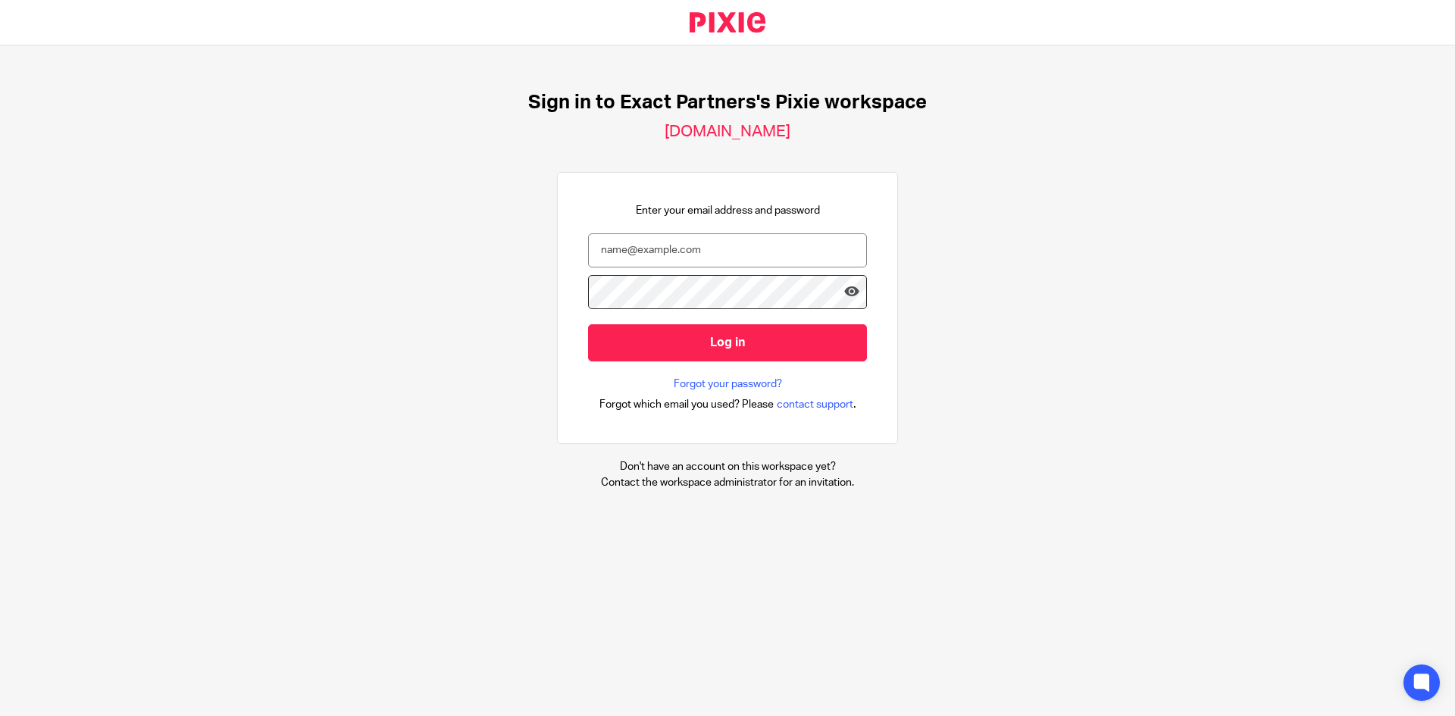 Image resolution: width=1455 pixels, height=716 pixels. What do you see at coordinates (686, 405) in the screenshot?
I see `span: Forgot which email you used? Please` at bounding box center [686, 405].